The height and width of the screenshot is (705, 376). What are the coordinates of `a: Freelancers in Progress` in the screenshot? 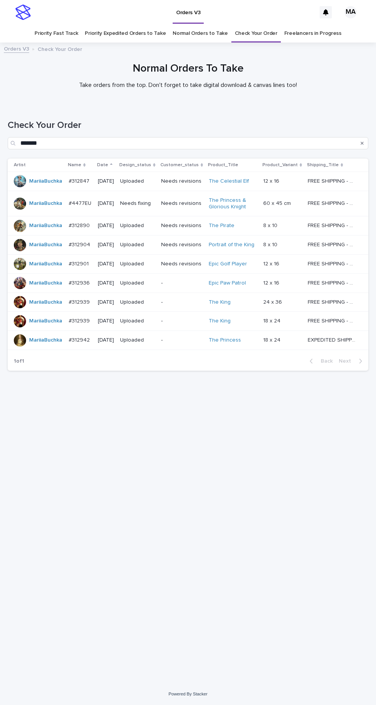 It's located at (312, 33).